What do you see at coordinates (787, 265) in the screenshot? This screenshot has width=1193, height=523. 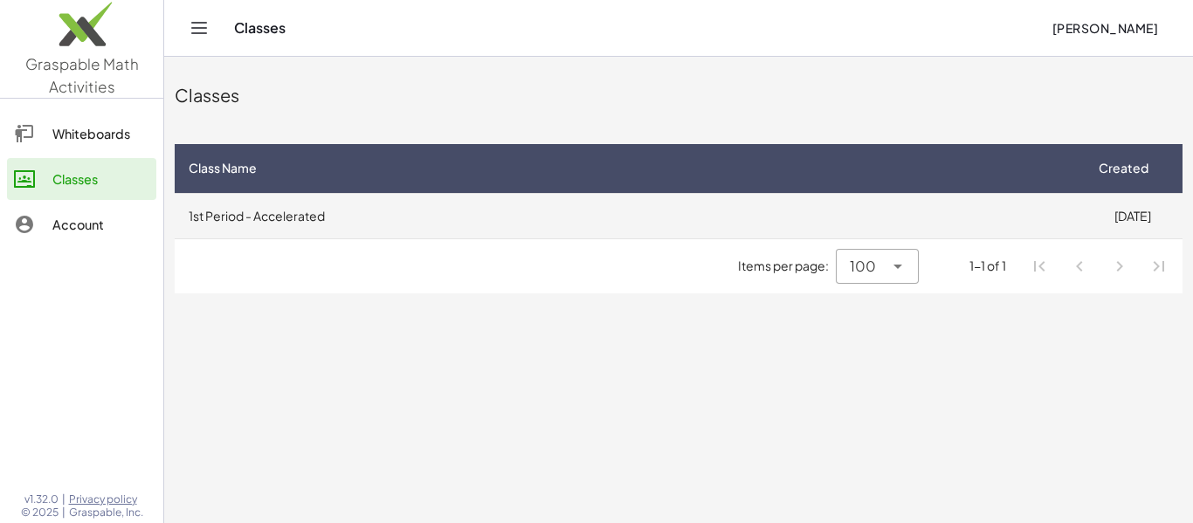 I see `span: Items per page:` at bounding box center [787, 265].